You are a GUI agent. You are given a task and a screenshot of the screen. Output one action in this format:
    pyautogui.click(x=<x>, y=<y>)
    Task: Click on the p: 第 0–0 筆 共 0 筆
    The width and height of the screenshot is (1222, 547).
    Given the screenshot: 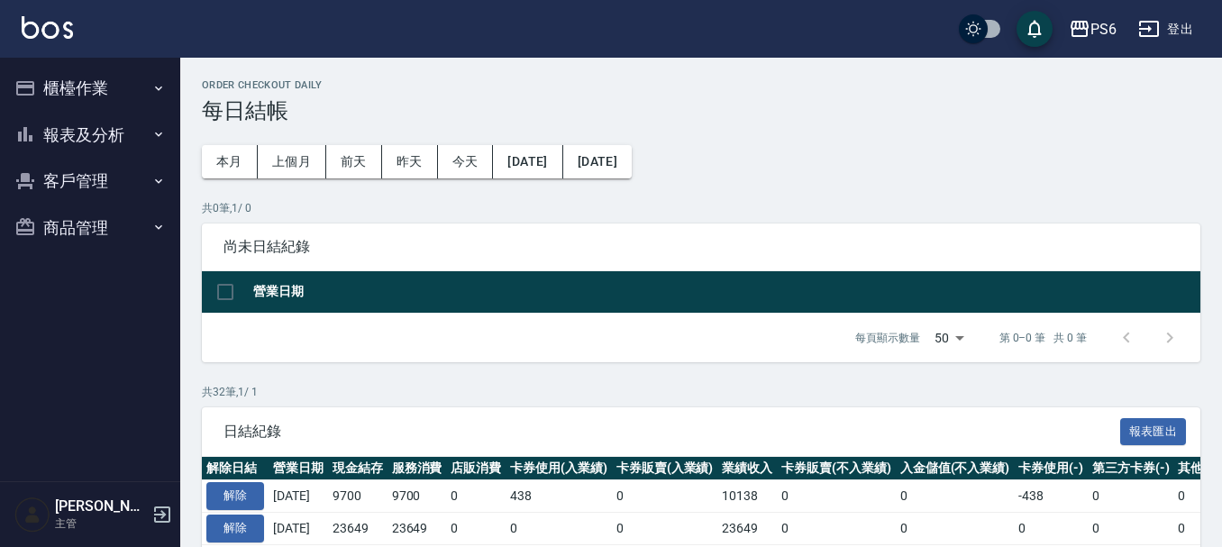 What is the action you would take?
    pyautogui.click(x=1043, y=338)
    